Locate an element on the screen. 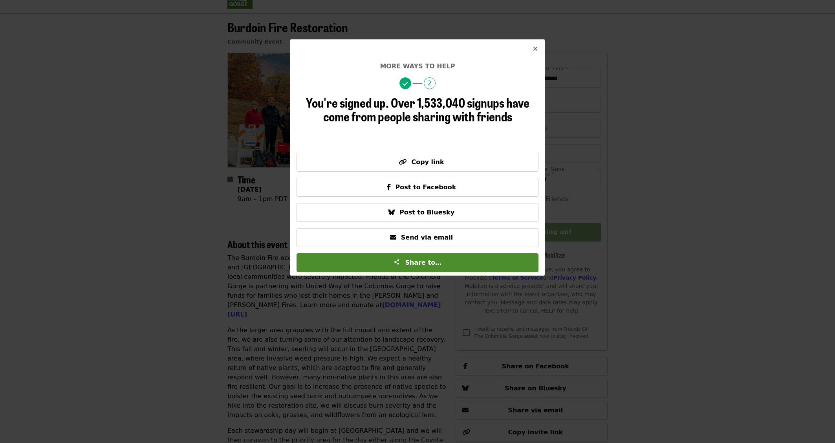  span: Share to… is located at coordinates (423, 262).